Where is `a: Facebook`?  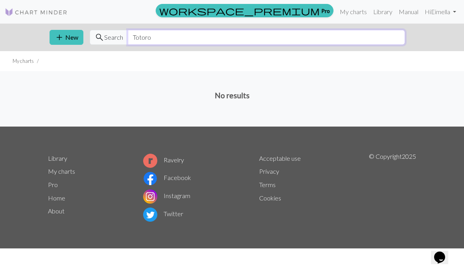 a: Facebook is located at coordinates (167, 177).